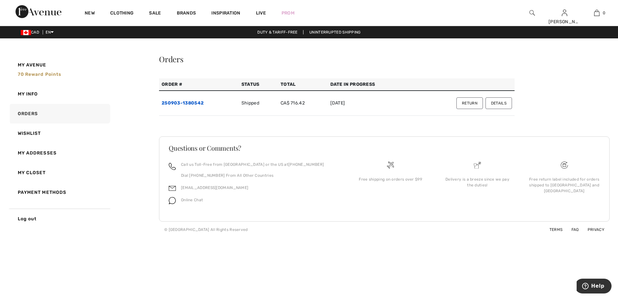  What do you see at coordinates (199, 85) in the screenshot?
I see `th: Order #` at bounding box center [199, 85].